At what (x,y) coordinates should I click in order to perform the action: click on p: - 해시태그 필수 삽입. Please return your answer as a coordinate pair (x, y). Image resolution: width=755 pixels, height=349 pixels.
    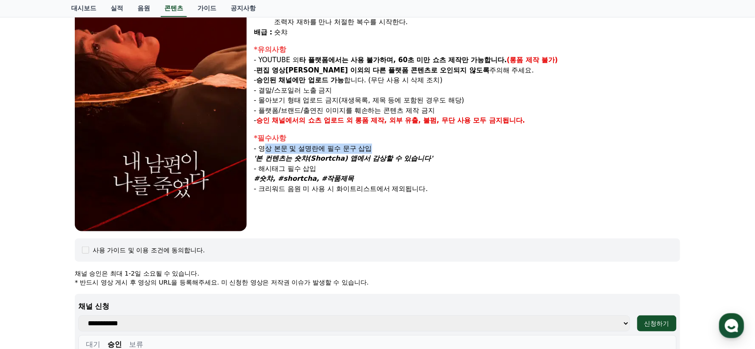
    Looking at the image, I should click on (467, 169).